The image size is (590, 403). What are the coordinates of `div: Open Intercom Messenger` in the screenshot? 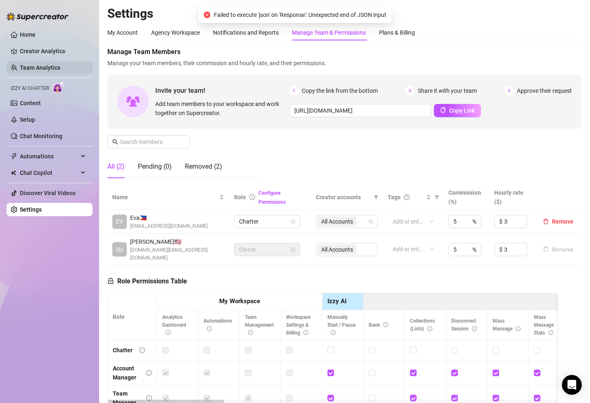 It's located at (572, 385).